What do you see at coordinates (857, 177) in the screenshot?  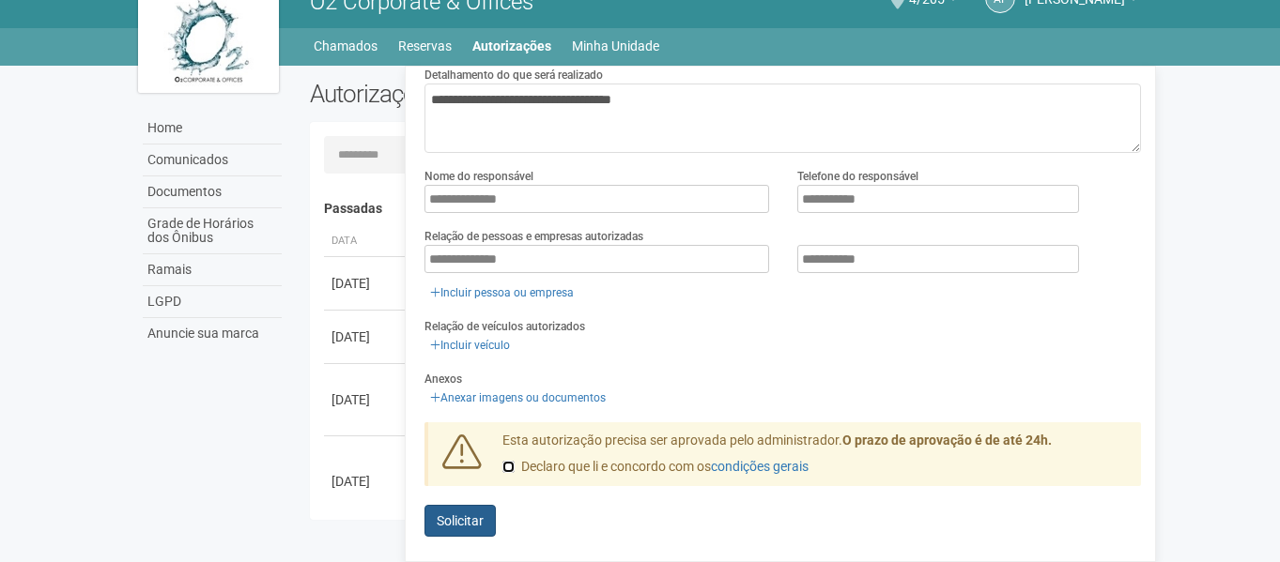 I see `label: Telefone do responsável` at bounding box center [857, 177].